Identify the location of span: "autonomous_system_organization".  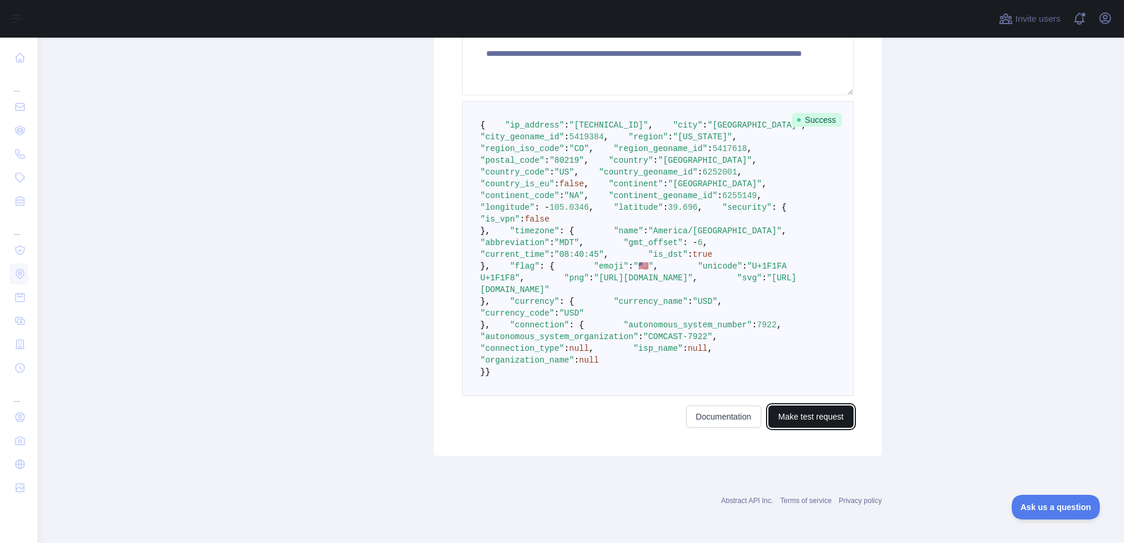
(559, 337).